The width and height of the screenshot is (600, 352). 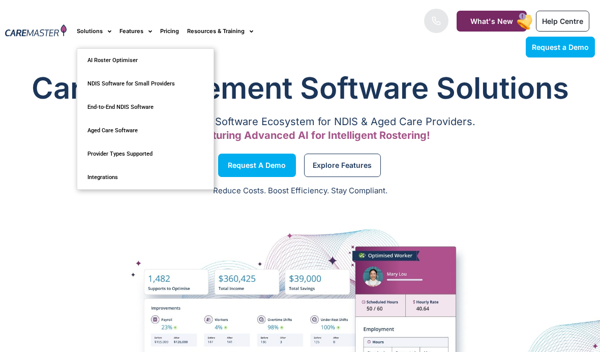 I want to click on h1: Care Management Software Solutions, so click(x=300, y=88).